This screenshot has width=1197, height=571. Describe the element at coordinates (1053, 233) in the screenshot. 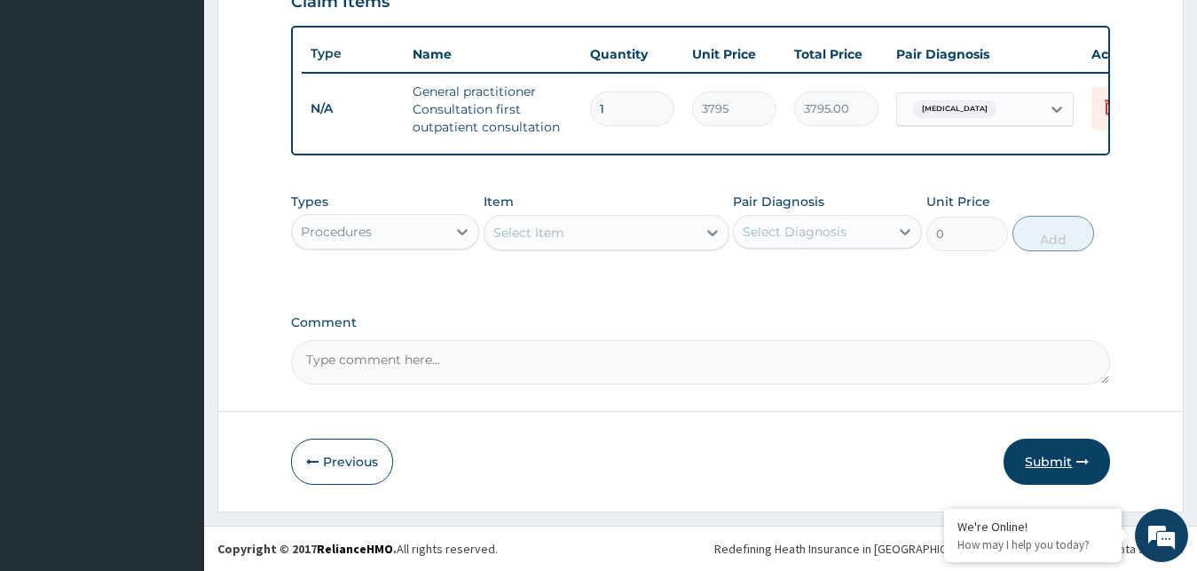

I see `button: Add` at that location.